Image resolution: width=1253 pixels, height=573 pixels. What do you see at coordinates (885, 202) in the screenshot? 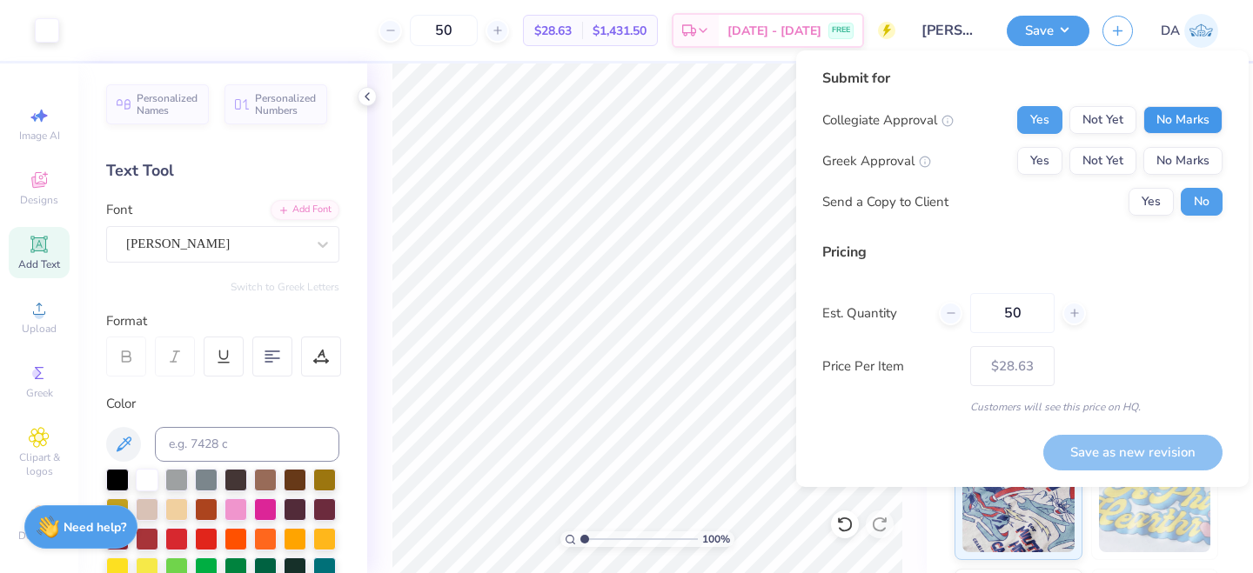
I see `div: Send a Copy to Client` at bounding box center [885, 202].